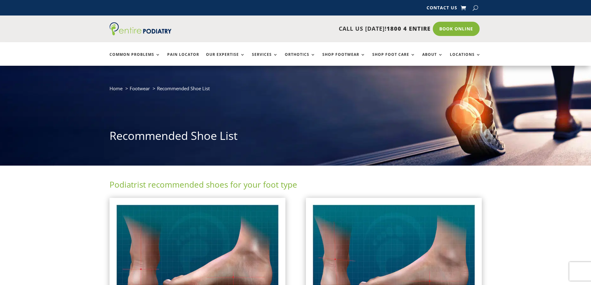 The width and height of the screenshot is (591, 285). I want to click on a: Services, so click(265, 59).